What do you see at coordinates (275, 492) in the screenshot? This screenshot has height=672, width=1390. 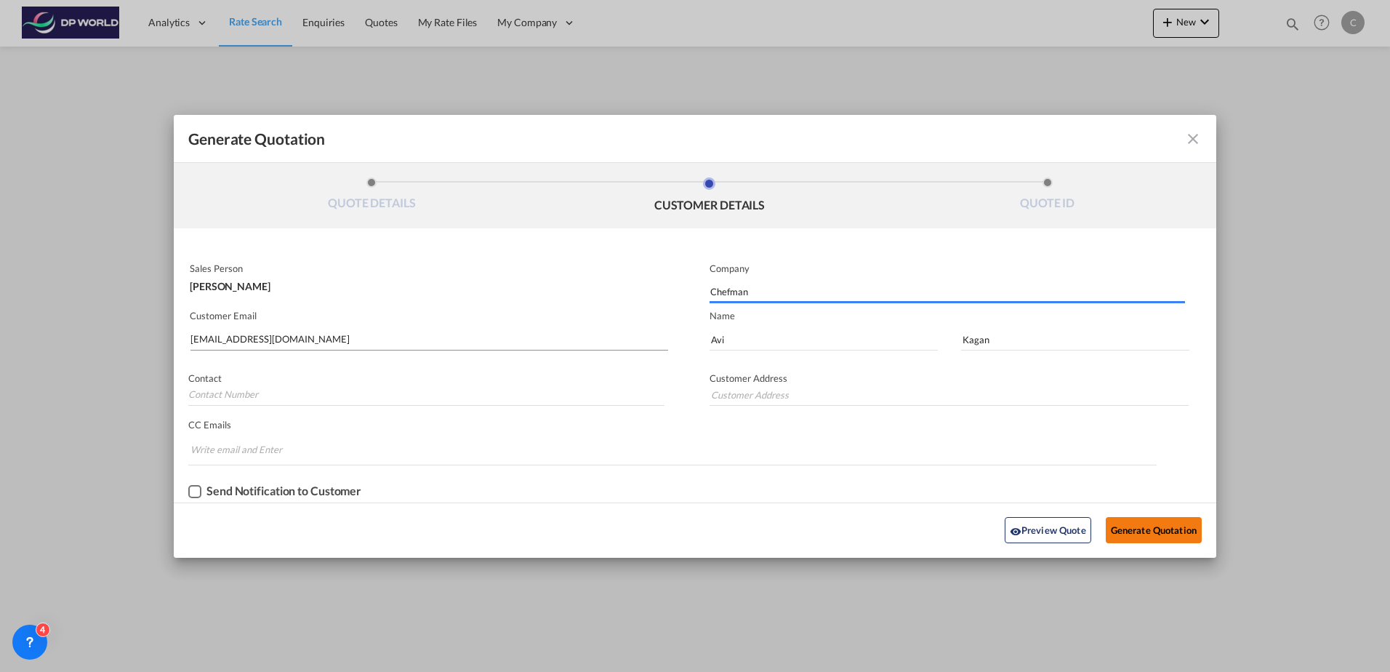 I see `md-checkbox: Checkbox No Ink` at bounding box center [275, 492].